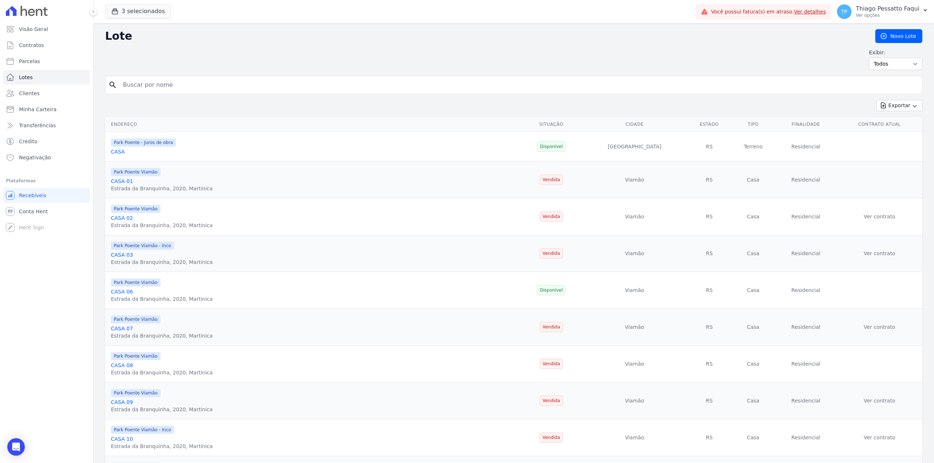 The width and height of the screenshot is (934, 463). Describe the element at coordinates (768, 12) in the screenshot. I see `span: Você possui fatura(s) em atraso.` at that location.